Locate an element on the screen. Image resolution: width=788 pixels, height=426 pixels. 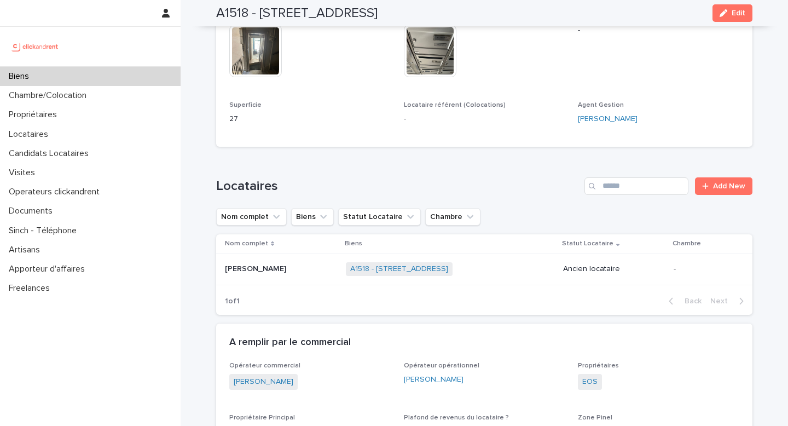
span: Opérateur opérationnel is located at coordinates (442, 366).